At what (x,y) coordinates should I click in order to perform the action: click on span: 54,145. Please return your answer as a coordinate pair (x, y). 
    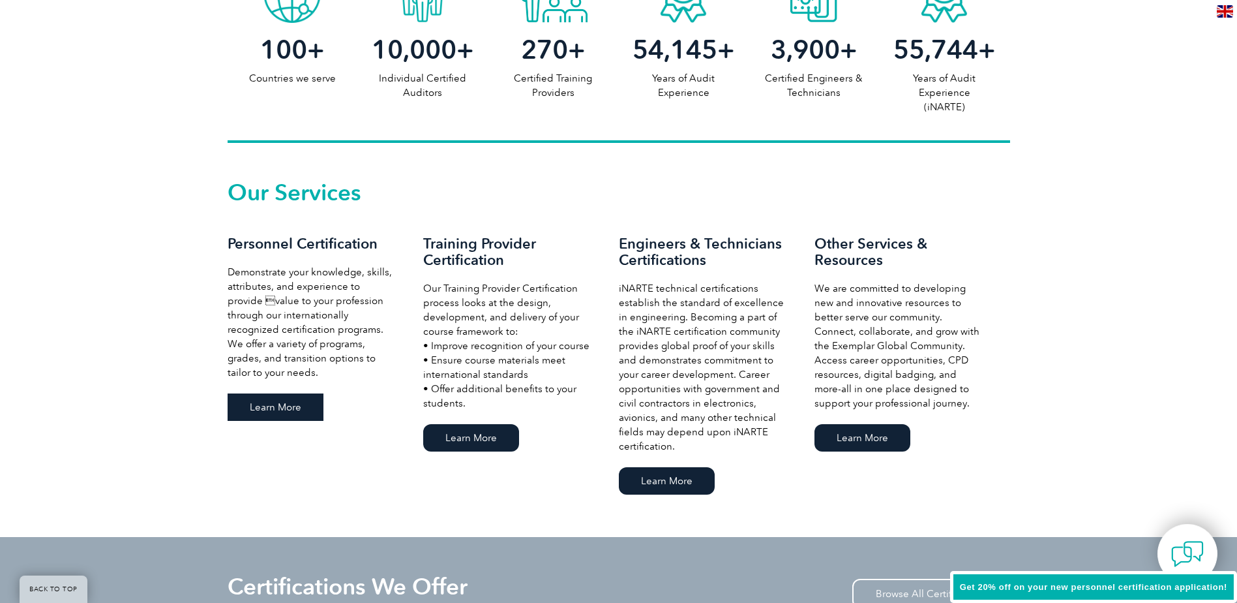
    Looking at the image, I should click on (675, 50).